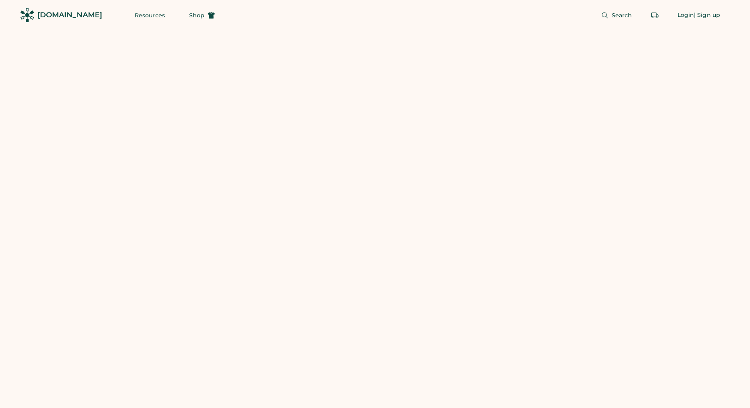 The height and width of the screenshot is (408, 750). Describe the element at coordinates (27, 15) in the screenshot. I see `img: Rendered Logo - Screens` at that location.